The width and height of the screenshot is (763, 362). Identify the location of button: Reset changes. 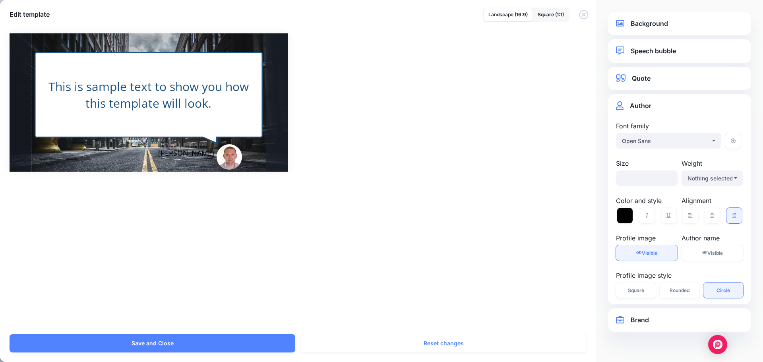
(443, 343).